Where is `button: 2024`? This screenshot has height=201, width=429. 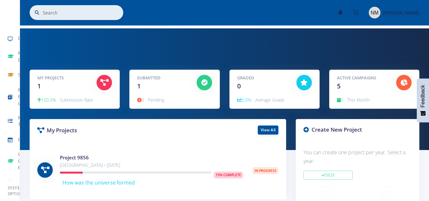
button: 2024 is located at coordinates (387, 175).